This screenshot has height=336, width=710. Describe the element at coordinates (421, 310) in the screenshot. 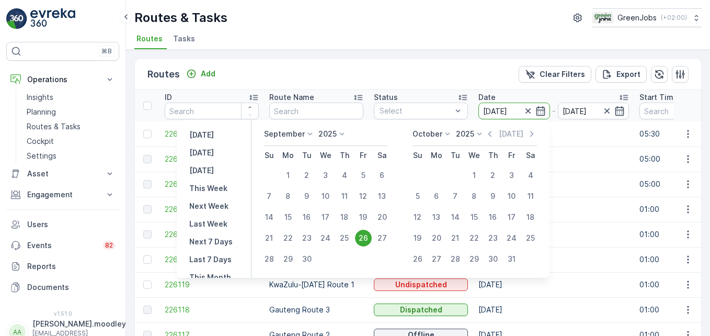

I see `p: Dispatched` at that location.